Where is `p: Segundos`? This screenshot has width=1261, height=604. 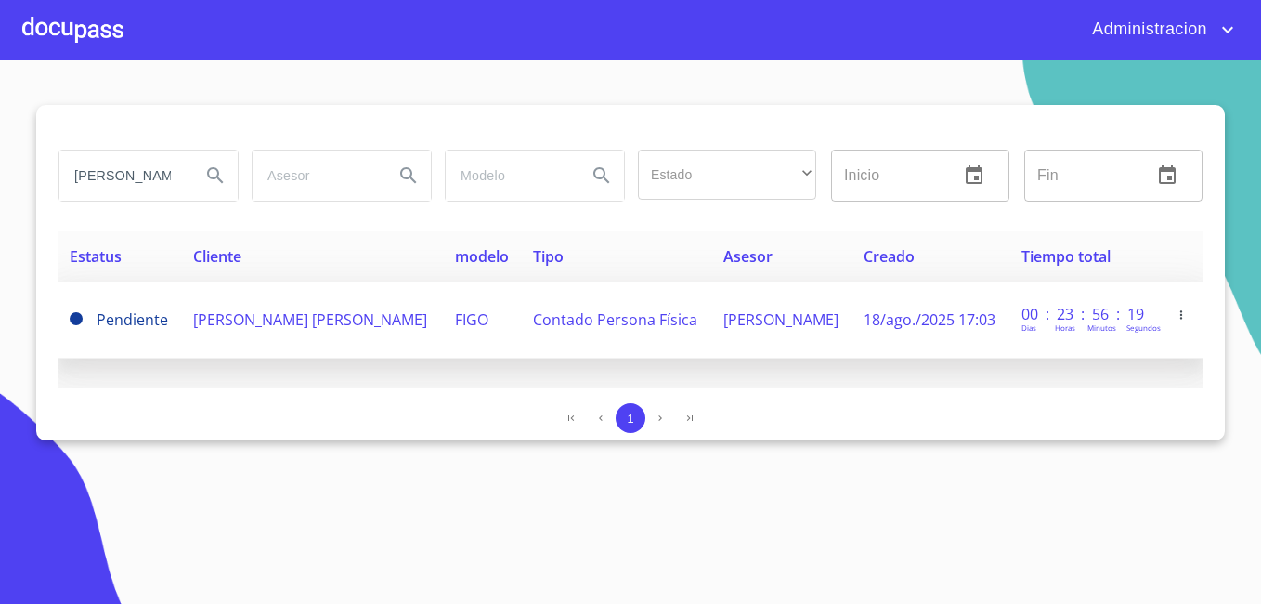
p: Segundos is located at coordinates (1143, 327).